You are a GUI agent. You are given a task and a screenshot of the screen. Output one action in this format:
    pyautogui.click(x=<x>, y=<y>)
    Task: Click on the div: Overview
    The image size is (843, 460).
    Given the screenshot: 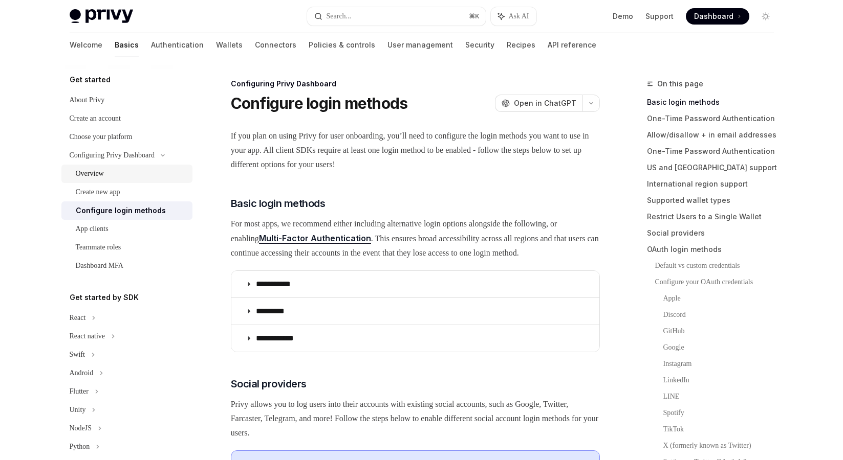 What is the action you would take?
    pyautogui.click(x=90, y=174)
    